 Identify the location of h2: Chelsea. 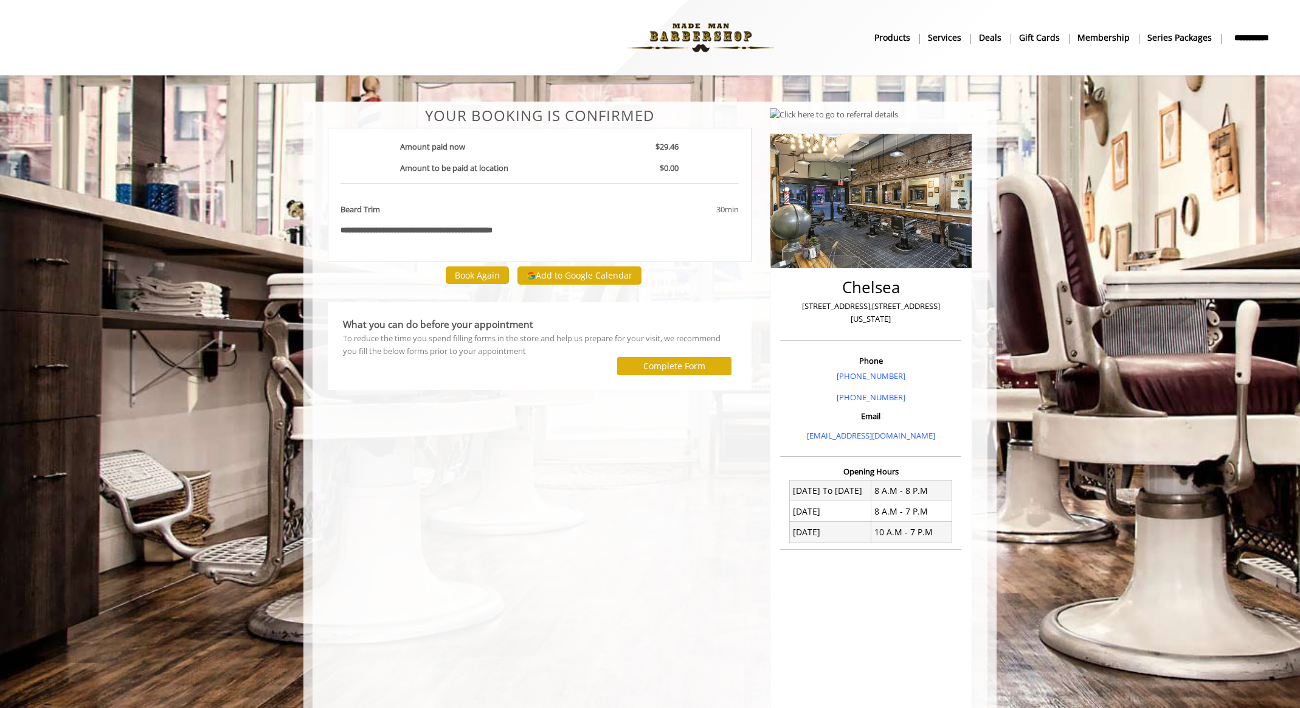
(871, 287).